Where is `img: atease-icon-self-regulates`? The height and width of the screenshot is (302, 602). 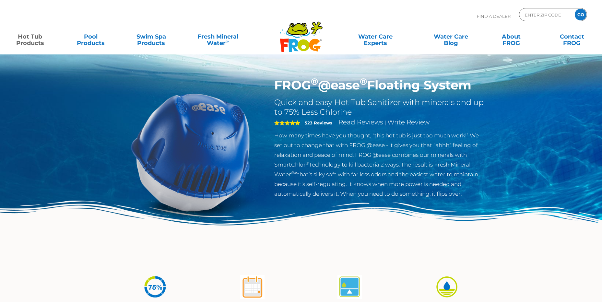
img: atease-icon-self-regulates is located at coordinates (350, 287).